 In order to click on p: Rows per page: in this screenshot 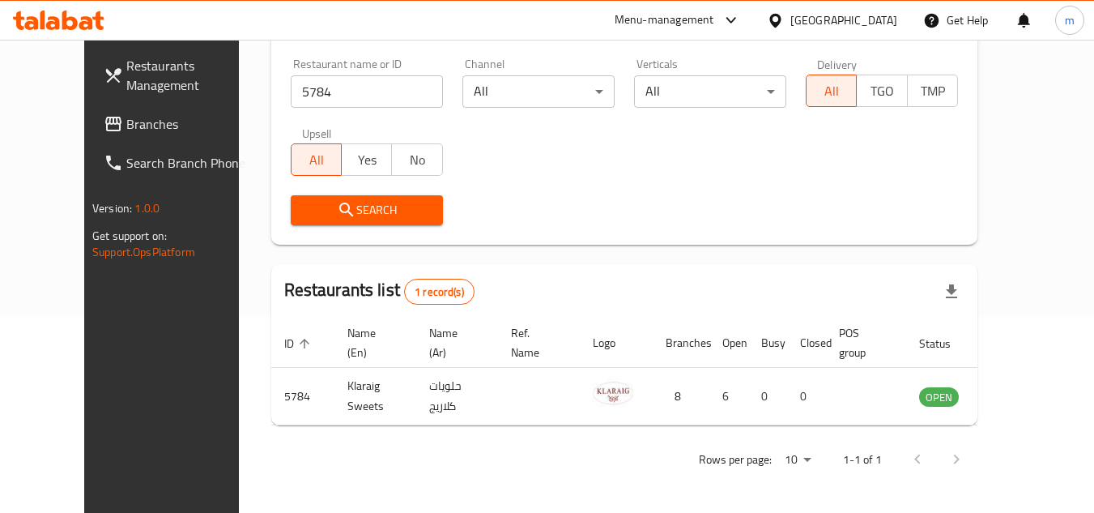, I will do `click(735, 459)`.